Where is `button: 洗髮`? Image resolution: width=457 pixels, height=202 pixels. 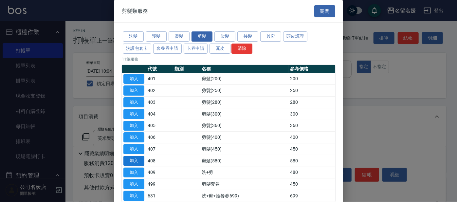 button: 洗髮 is located at coordinates (133, 37).